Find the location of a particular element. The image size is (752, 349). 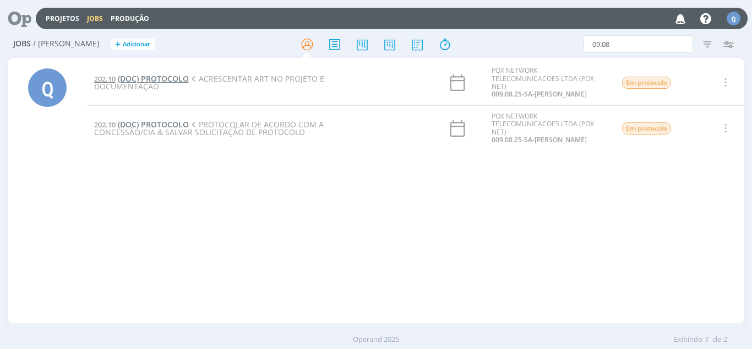

span: 2 is located at coordinates (725, 339).